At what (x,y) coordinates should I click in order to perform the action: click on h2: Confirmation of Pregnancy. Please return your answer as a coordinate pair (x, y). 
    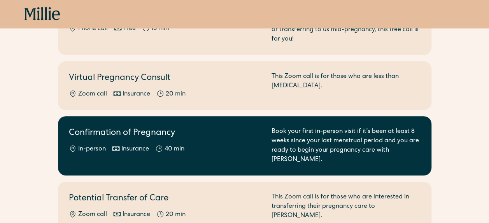
    Looking at the image, I should click on (165, 133).